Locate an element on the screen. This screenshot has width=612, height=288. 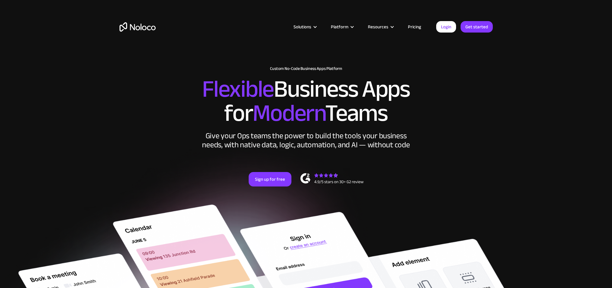
div: Give your Ops teams the power to build the tools your business needs, with native data, logic, au... is located at coordinates (306, 140).